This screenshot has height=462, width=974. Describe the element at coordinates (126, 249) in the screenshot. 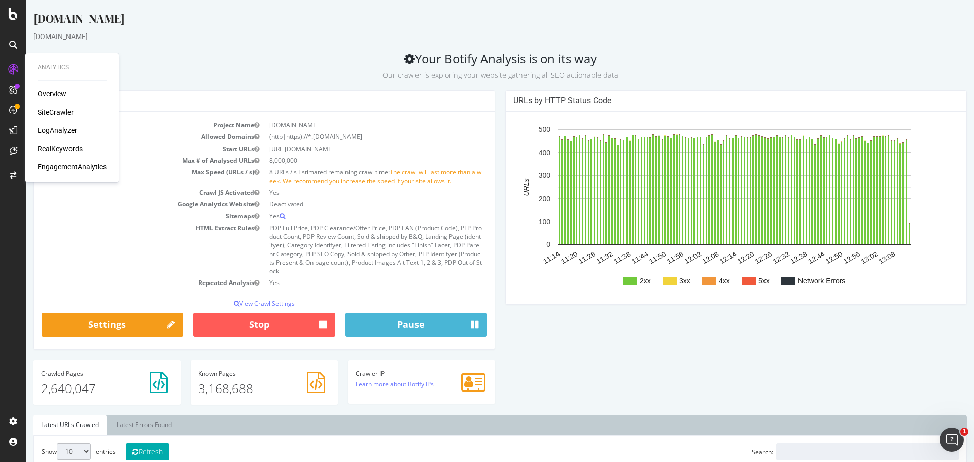

I see `td: HTML Extract Rules` at that location.